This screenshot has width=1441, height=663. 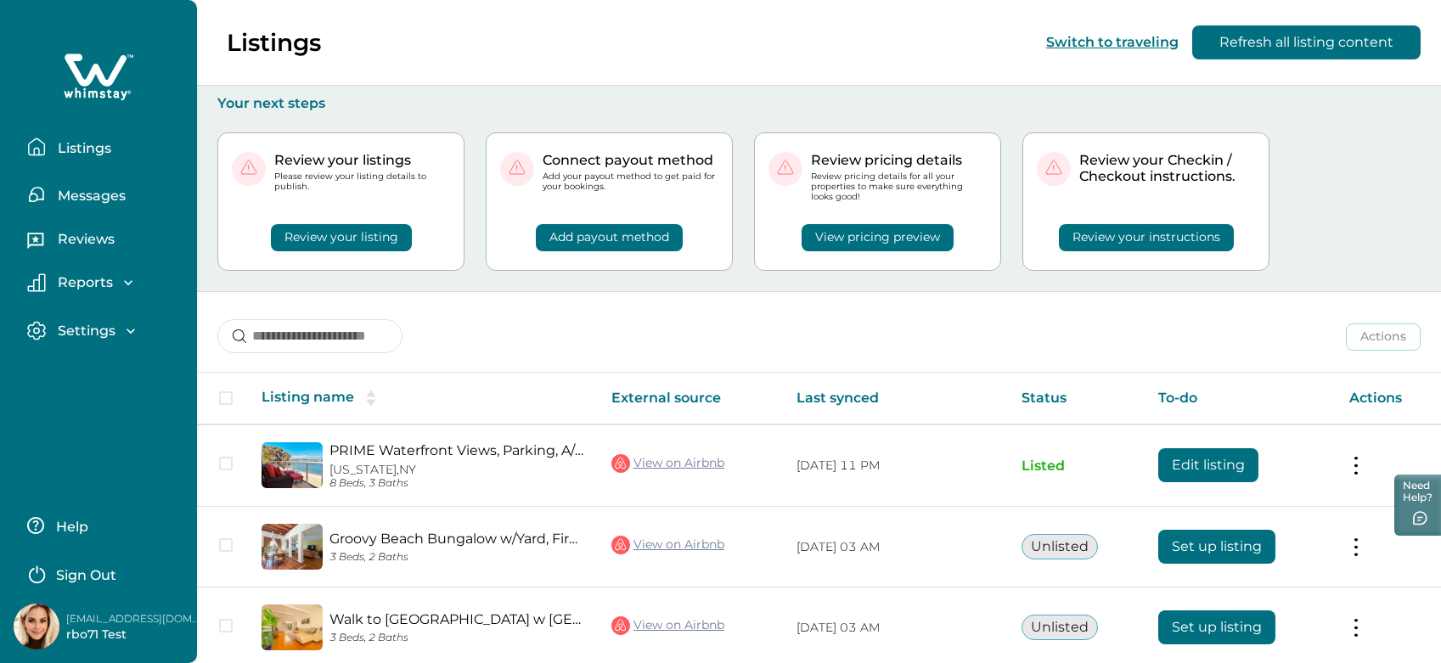 What do you see at coordinates (105, 330) in the screenshot?
I see `button: Settings` at bounding box center [105, 330].